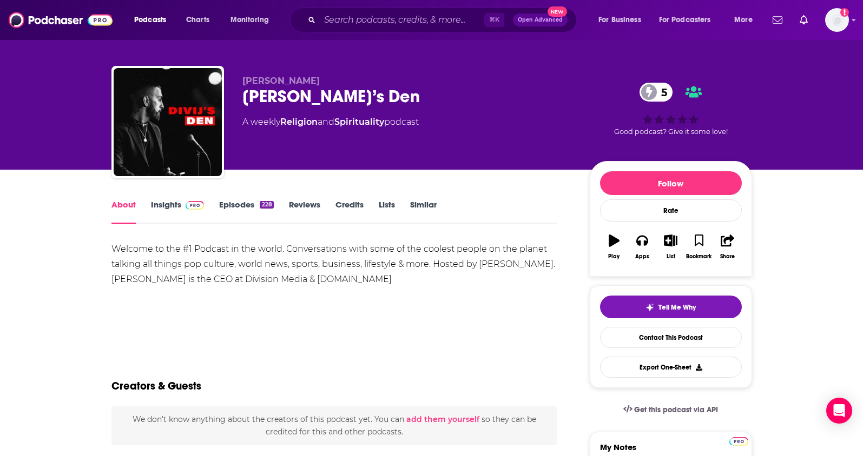 This screenshot has height=456, width=863. What do you see at coordinates (61, 20) in the screenshot?
I see `img: Podchaser - Follow, Share and Rate Podcasts` at bounding box center [61, 20].